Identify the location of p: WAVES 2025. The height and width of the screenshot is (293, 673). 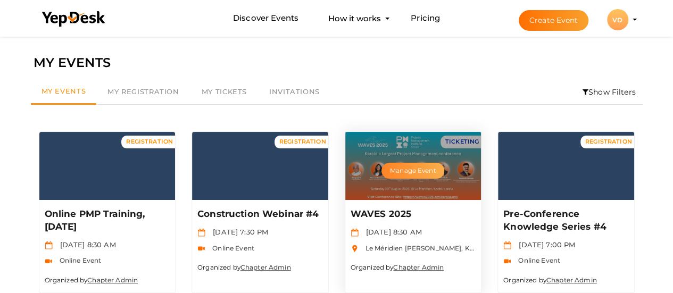
(412, 214).